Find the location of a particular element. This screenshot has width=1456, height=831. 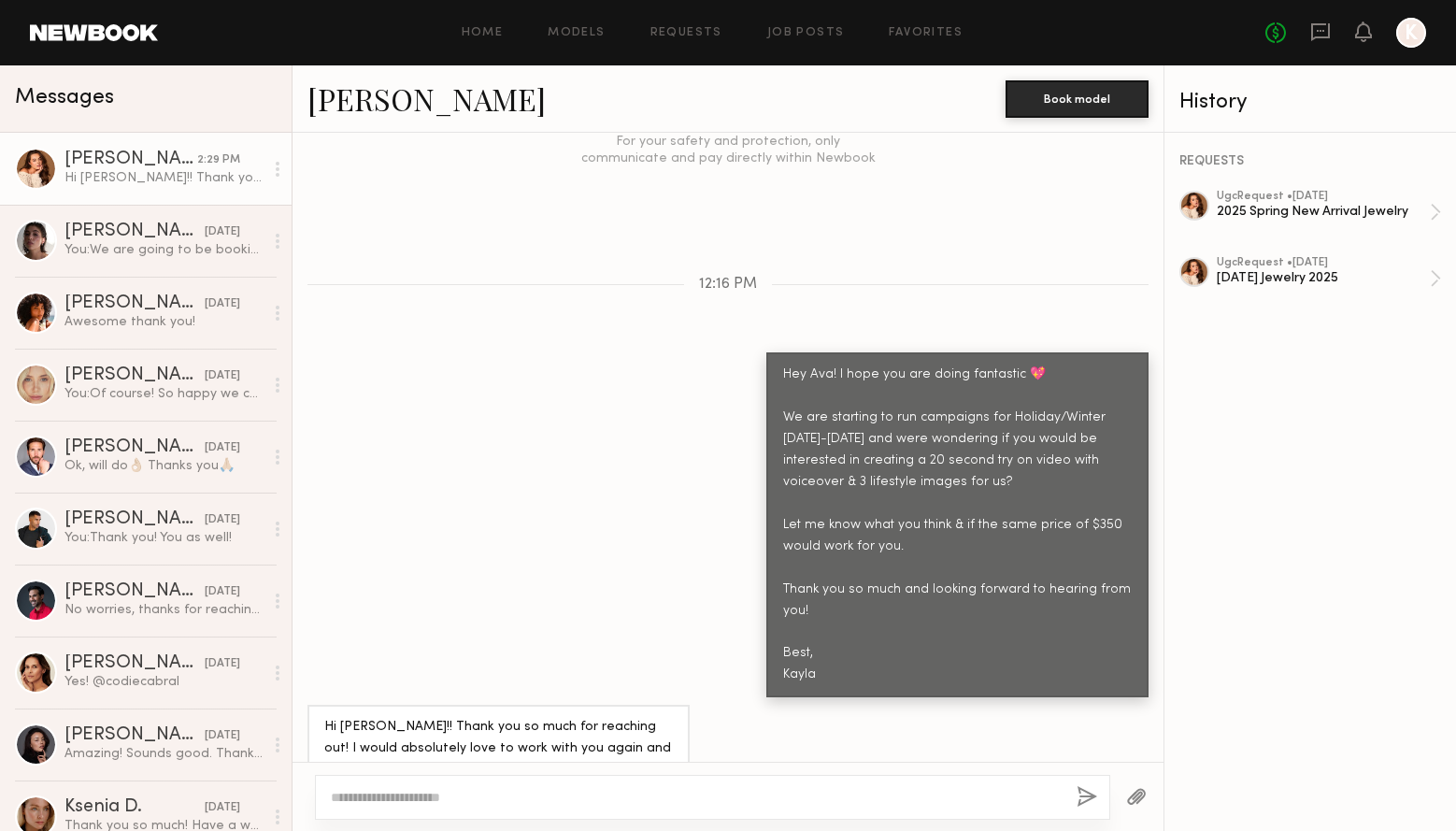

span: 12:16 PM is located at coordinates (728, 284).